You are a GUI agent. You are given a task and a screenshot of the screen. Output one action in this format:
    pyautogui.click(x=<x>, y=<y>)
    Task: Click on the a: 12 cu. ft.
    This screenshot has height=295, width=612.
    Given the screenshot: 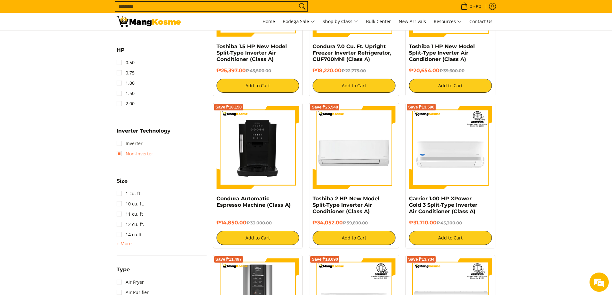 What is the action you would take?
    pyautogui.click(x=130, y=225)
    